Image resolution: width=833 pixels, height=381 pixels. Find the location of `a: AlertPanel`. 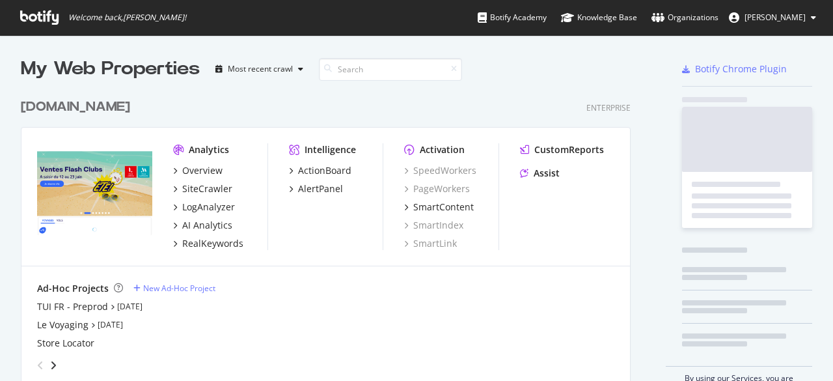

a: AlertPanel is located at coordinates (316, 189).